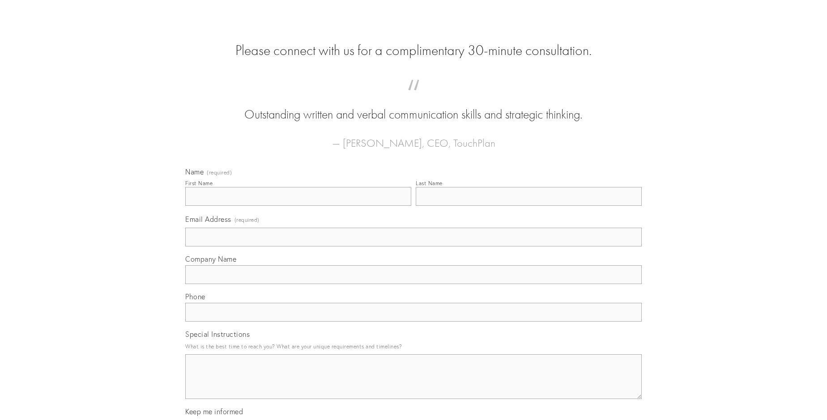  I want to click on span: Phone, so click(195, 297).